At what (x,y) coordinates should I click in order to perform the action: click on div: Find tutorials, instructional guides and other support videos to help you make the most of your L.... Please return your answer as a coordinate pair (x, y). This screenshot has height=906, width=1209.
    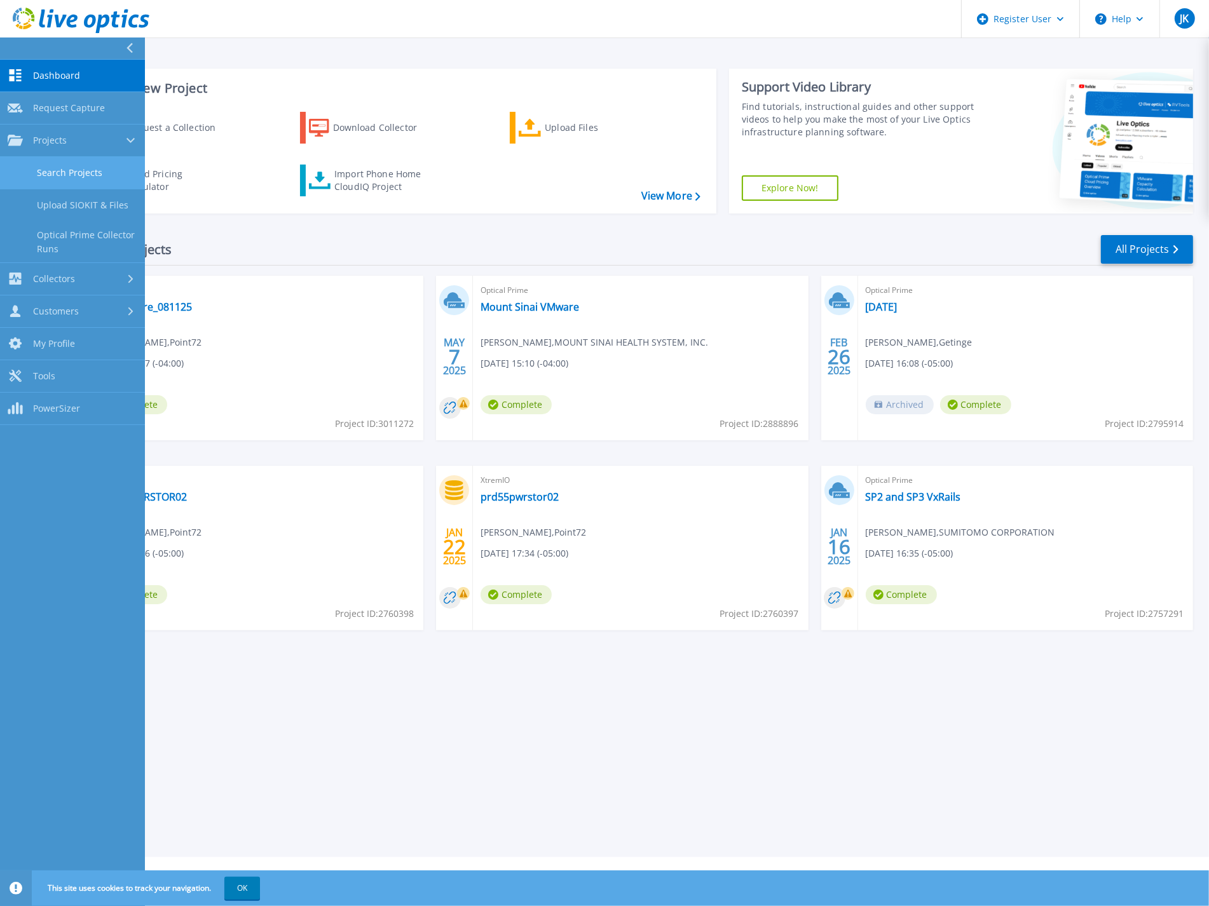
    Looking at the image, I should click on (860, 120).